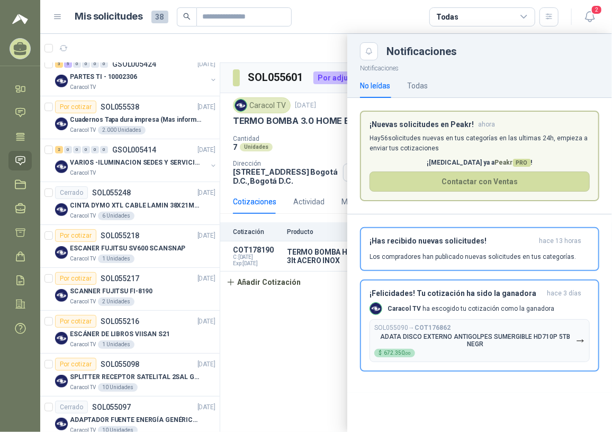 Image resolution: width=612 pixels, height=432 pixels. Describe the element at coordinates (432, 328) in the screenshot. I see `b: COT176862` at that location.